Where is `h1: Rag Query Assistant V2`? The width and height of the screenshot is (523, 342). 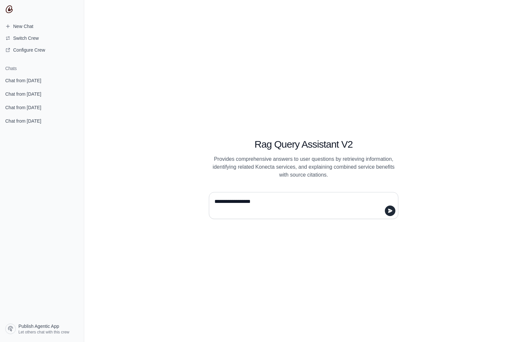 h1: Rag Query Assistant V2 is located at coordinates (304, 144).